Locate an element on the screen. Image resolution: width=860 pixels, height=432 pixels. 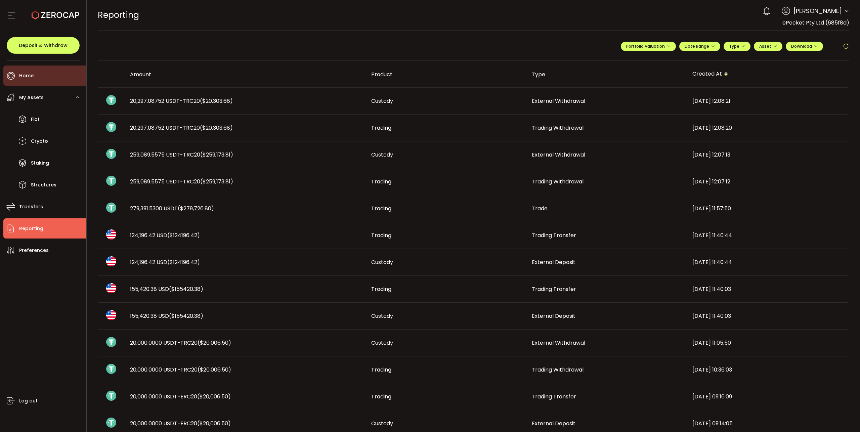
span: 279,391.5300 USDT is located at coordinates (172, 208).